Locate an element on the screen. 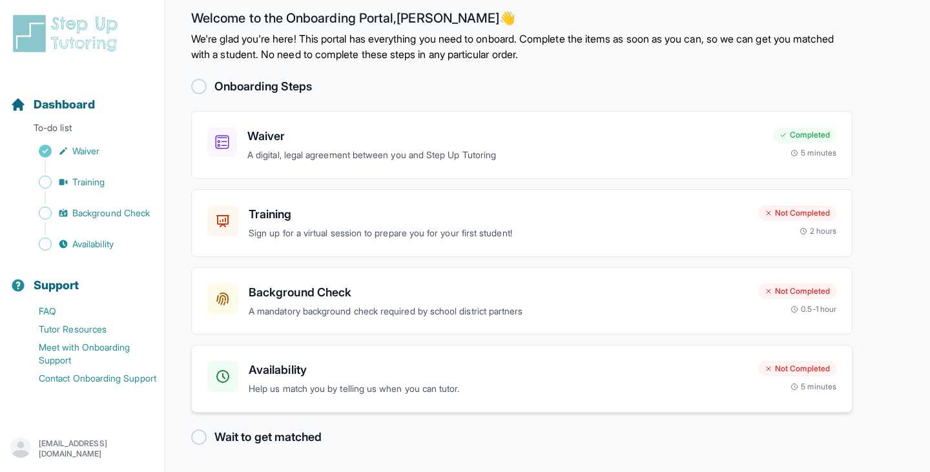 The height and width of the screenshot is (472, 930). a: Background CheckA mandatory background check required by school district partnersNot Completed0.5... is located at coordinates (522, 301).